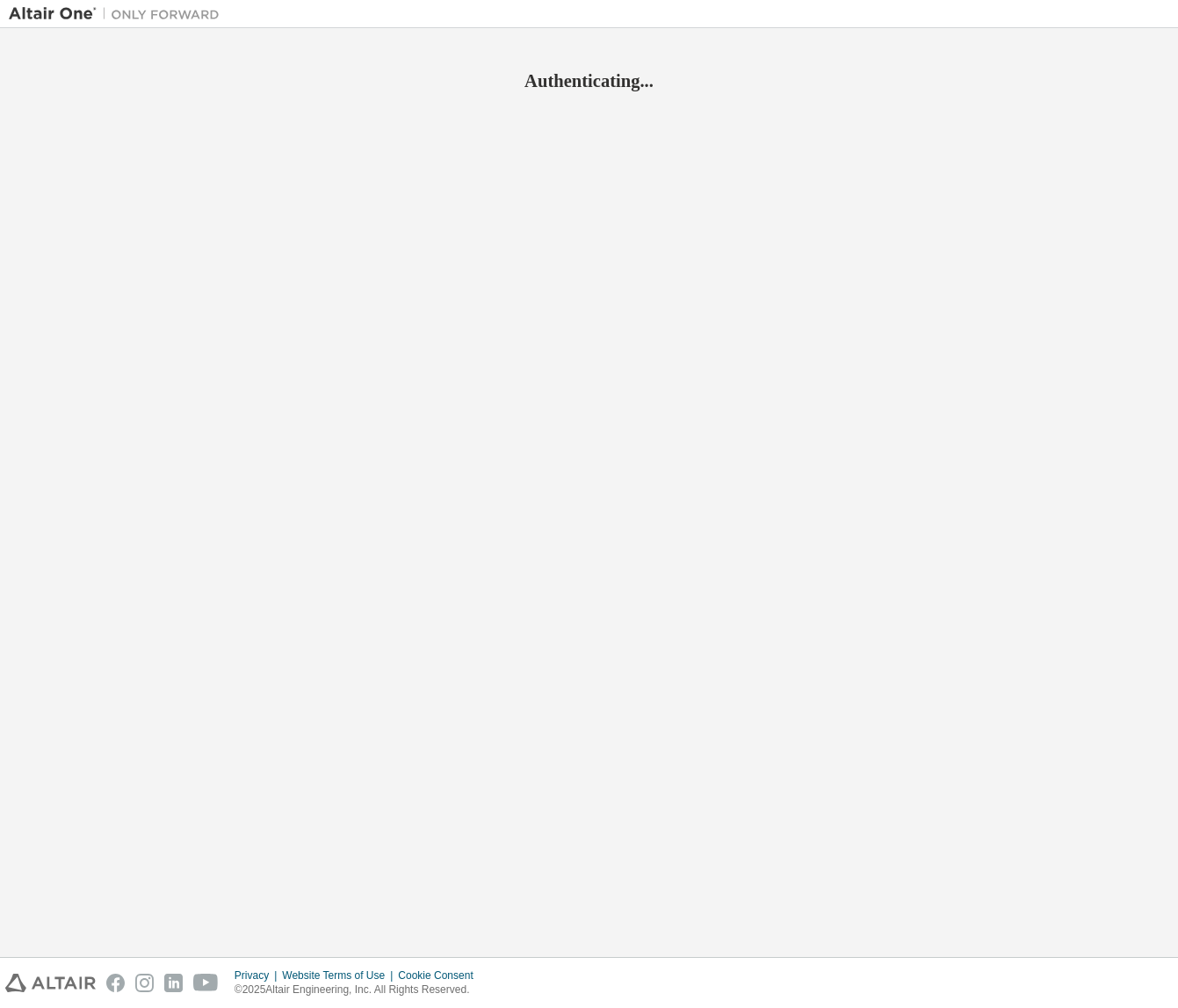 Image resolution: width=1178 pixels, height=1008 pixels. Describe the element at coordinates (50, 983) in the screenshot. I see `img: altair_logo.svg` at that location.